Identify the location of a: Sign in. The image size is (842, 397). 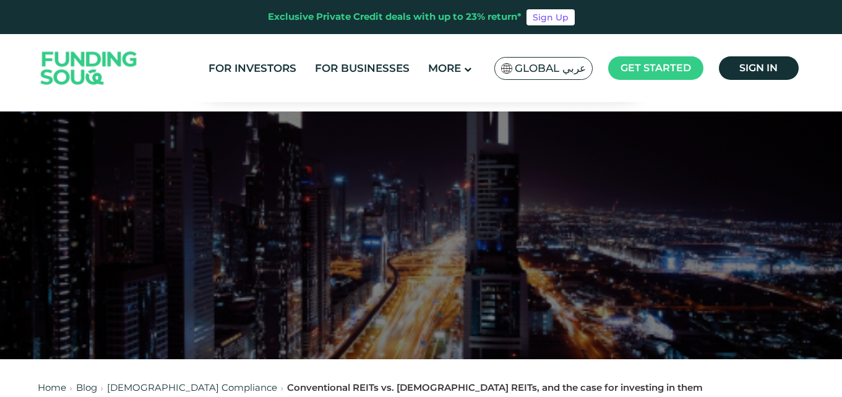
(759, 68).